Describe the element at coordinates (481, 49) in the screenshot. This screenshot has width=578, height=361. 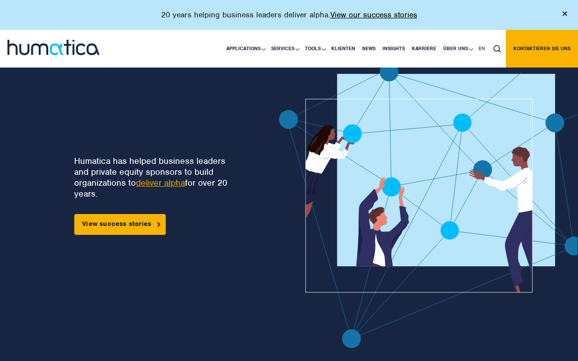
I see `a: EN` at that location.